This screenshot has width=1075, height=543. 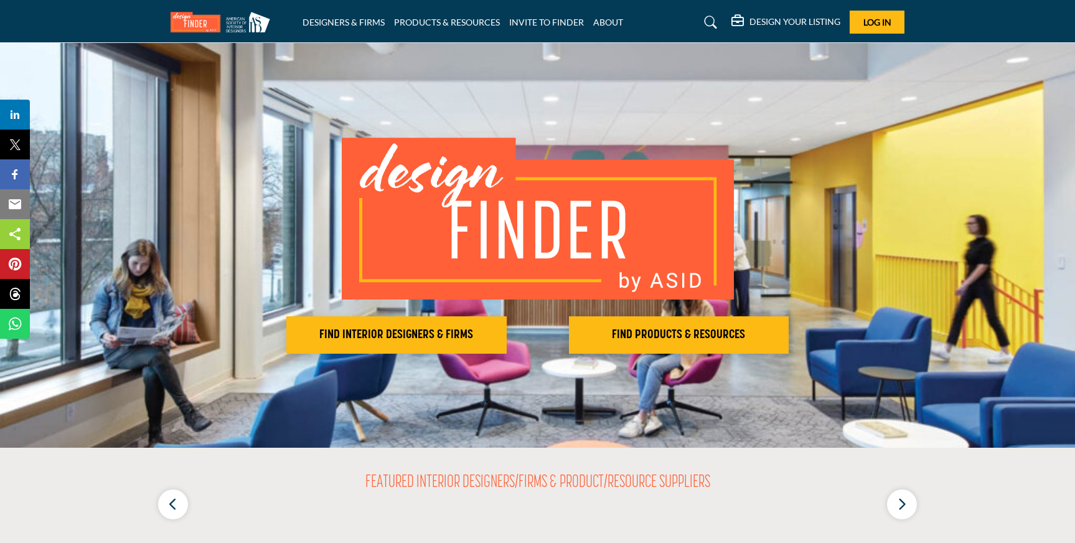 I want to click on img: Site Logo, so click(x=223, y=22).